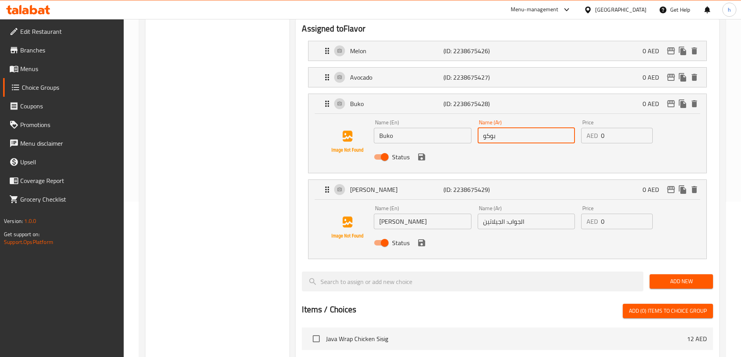 The image size is (741, 357). Describe the element at coordinates (507, 29) in the screenshot. I see `h2: Assigned to Flavor` at that location.